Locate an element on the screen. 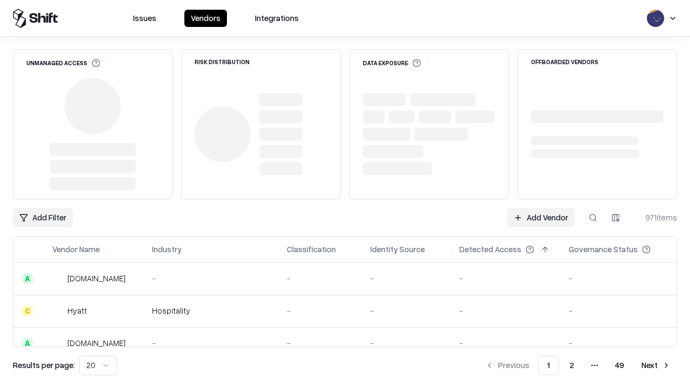 The height and width of the screenshot is (388, 690). img: Hyatt is located at coordinates (58, 311).